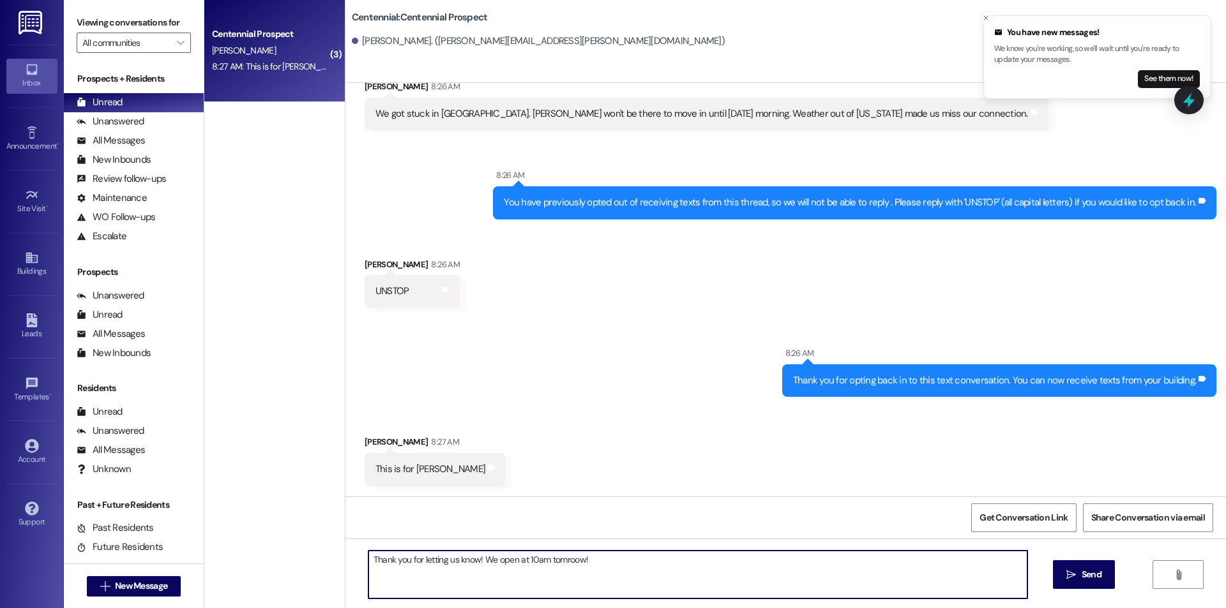  Describe the element at coordinates (1168, 79) in the screenshot. I see `button: See them now!` at that location.